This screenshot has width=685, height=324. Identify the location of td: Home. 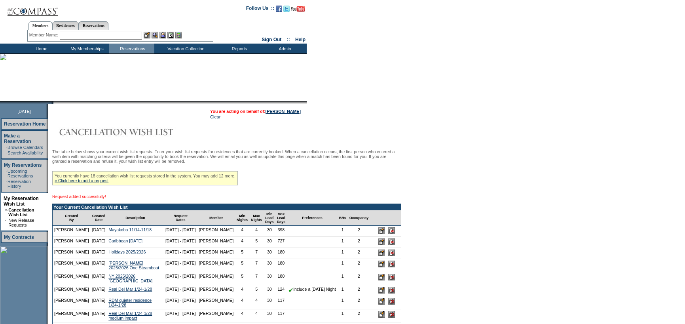
(40, 48).